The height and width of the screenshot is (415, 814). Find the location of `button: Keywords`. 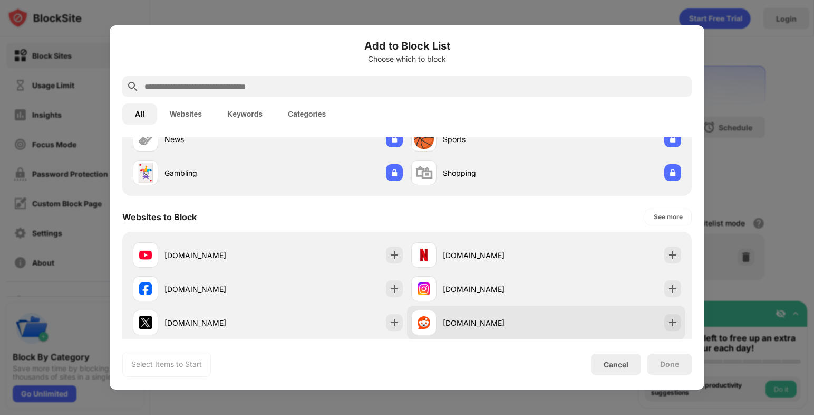

button: Keywords is located at coordinates (245, 114).